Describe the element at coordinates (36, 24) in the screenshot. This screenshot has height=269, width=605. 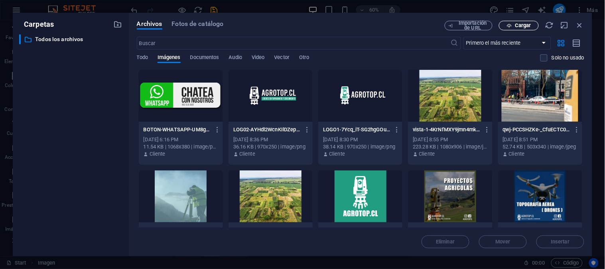
I see `p: Carpetas` at that location.